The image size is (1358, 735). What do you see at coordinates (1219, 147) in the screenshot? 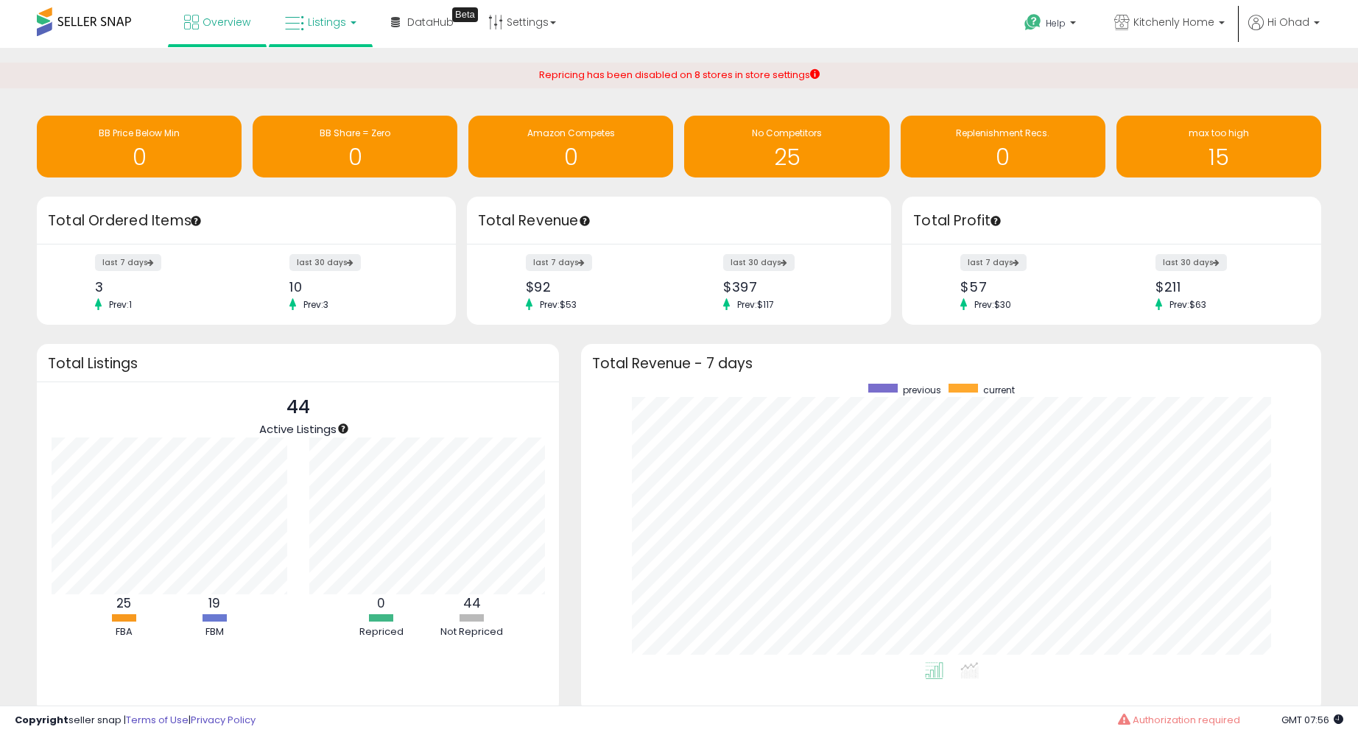
I see `a: max too high 15` at bounding box center [1219, 147].